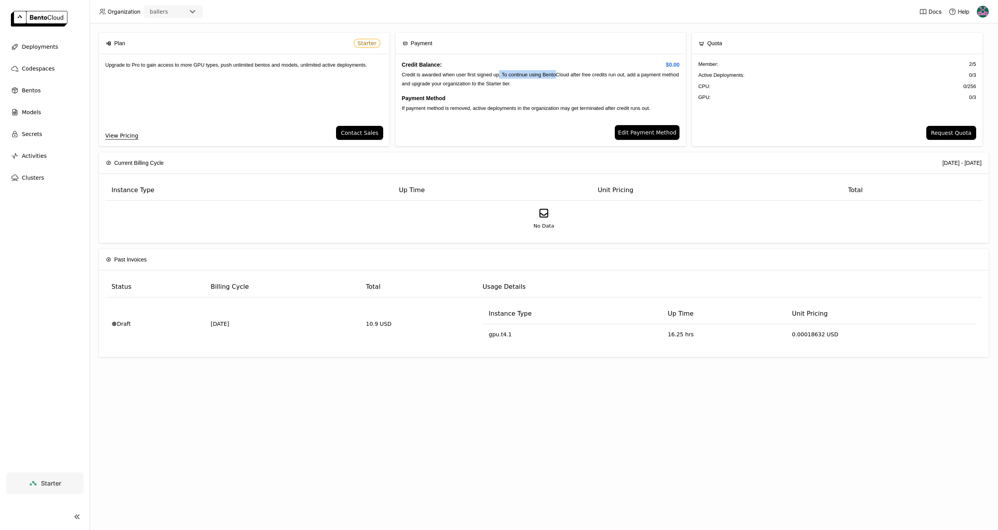  What do you see at coordinates (139, 163) in the screenshot?
I see `span: Current Billing Cycle` at bounding box center [139, 163].